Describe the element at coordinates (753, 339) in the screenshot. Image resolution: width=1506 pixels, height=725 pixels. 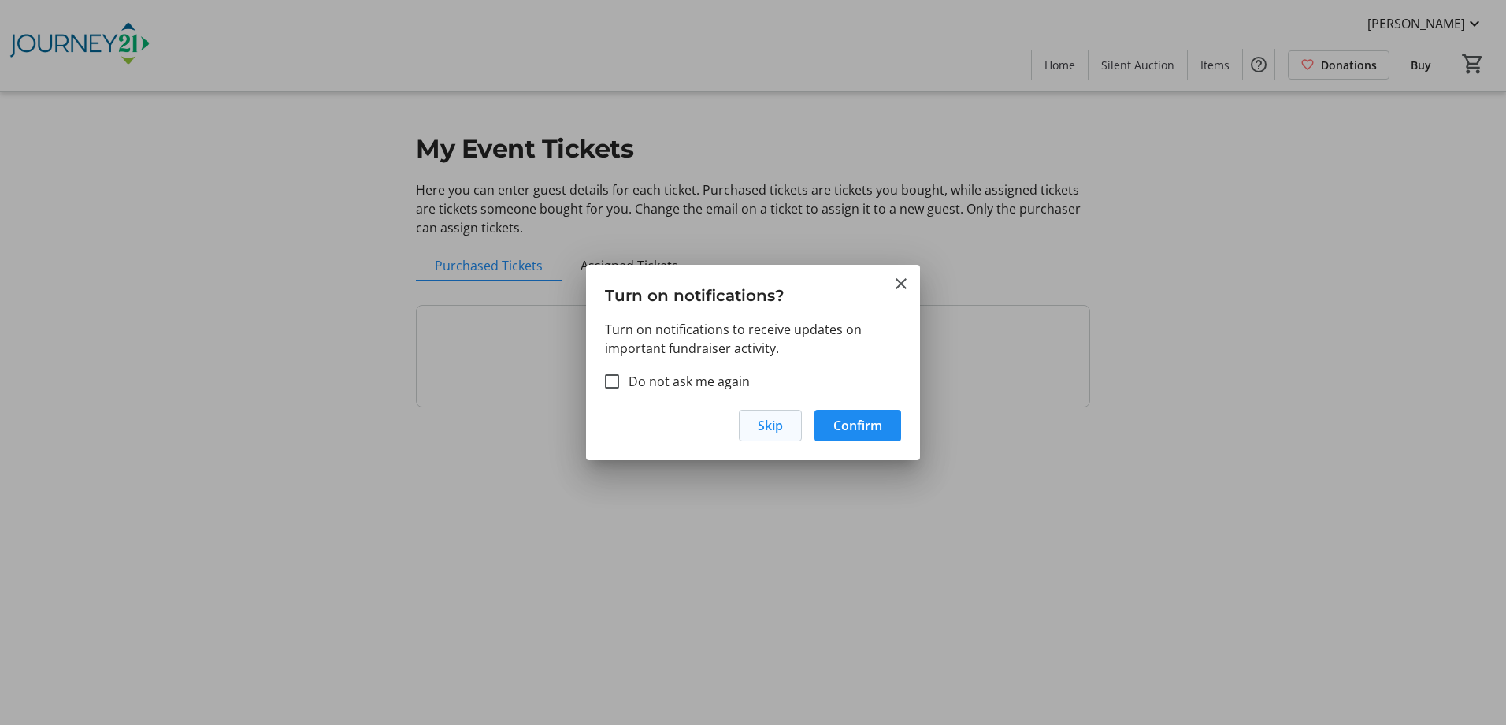
I see `p: Turn on notifications to receive updates on important fundraiser activity.` at that location.